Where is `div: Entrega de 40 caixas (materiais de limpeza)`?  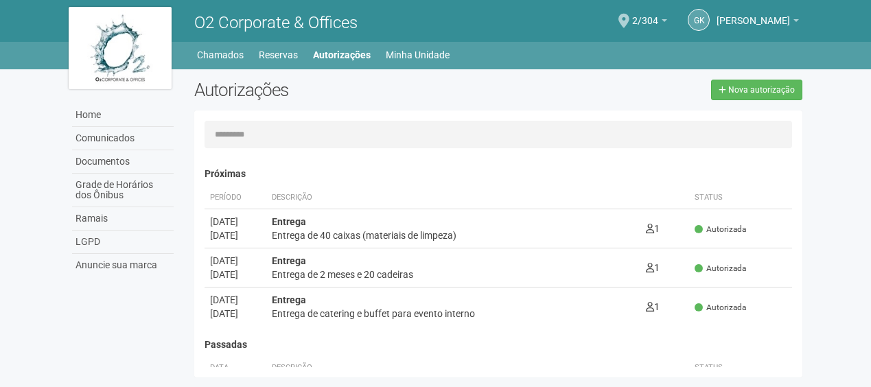
div: Entrega de 40 caixas (materiais de limpeza) is located at coordinates (453, 235).